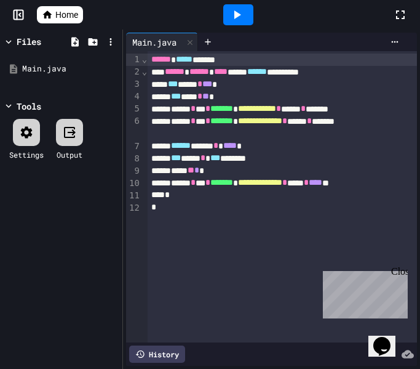 The height and width of the screenshot is (369, 420). What do you see at coordinates (26, 154) in the screenshot?
I see `div: Settings` at bounding box center [26, 154].